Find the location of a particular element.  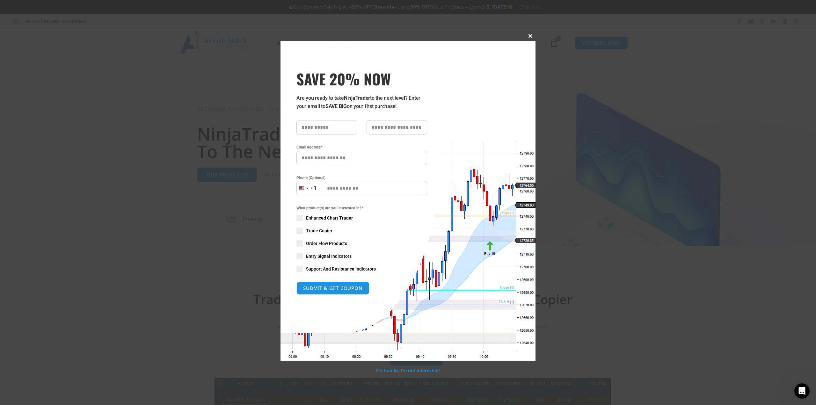

span: What product(s) are you interested in? is located at coordinates (362, 208).